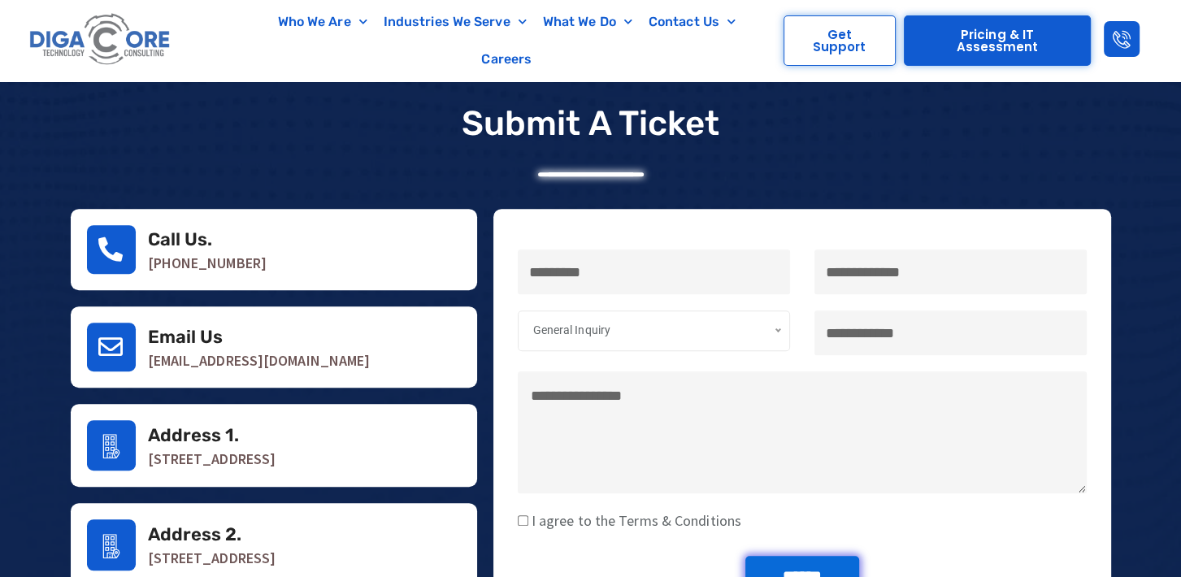 The height and width of the screenshot is (577, 1181). I want to click on img: Digacore logo 1, so click(100, 40).